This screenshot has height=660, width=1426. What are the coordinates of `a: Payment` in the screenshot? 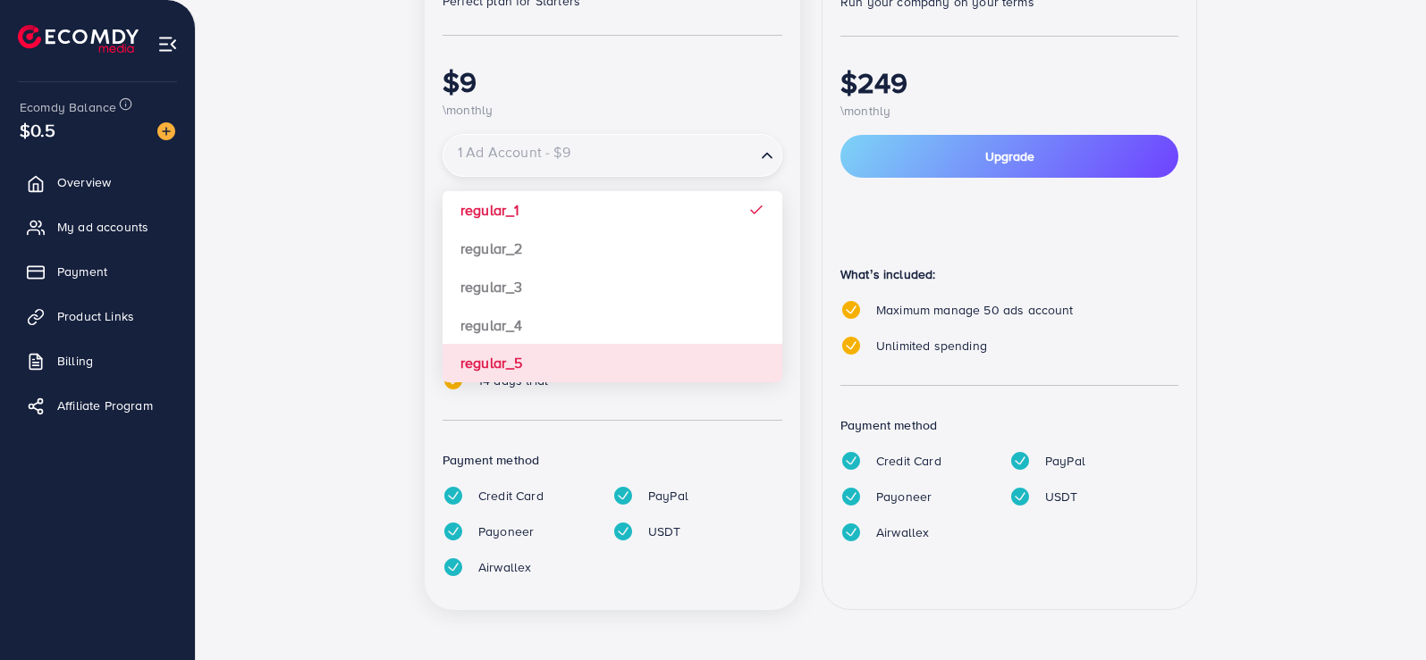 It's located at (97, 272).